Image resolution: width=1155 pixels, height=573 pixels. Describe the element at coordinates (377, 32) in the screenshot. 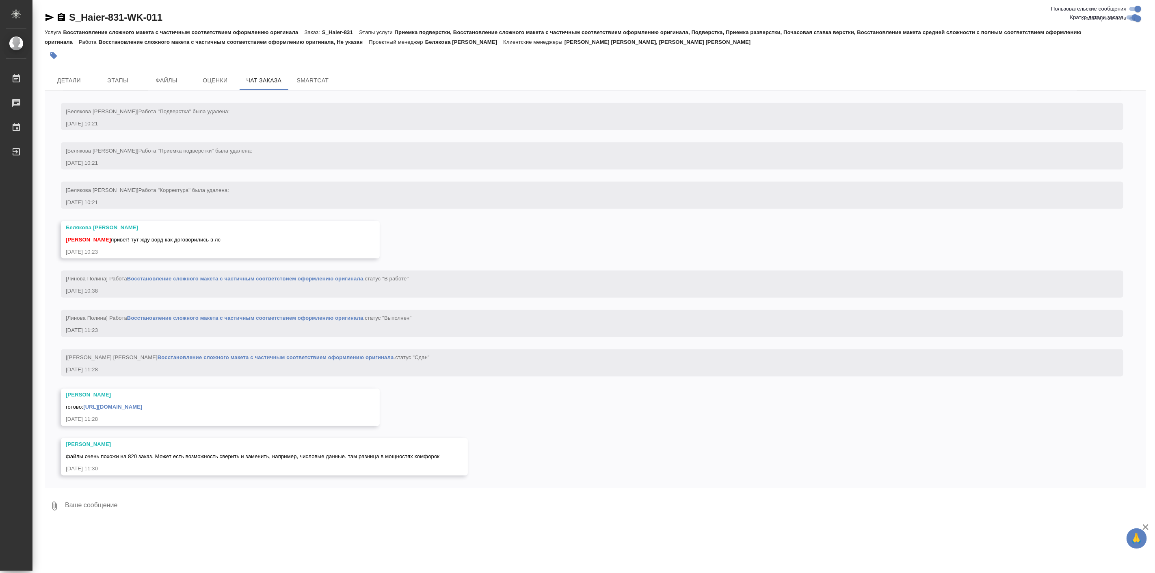

I see `p: Этапы услуги` at that location.